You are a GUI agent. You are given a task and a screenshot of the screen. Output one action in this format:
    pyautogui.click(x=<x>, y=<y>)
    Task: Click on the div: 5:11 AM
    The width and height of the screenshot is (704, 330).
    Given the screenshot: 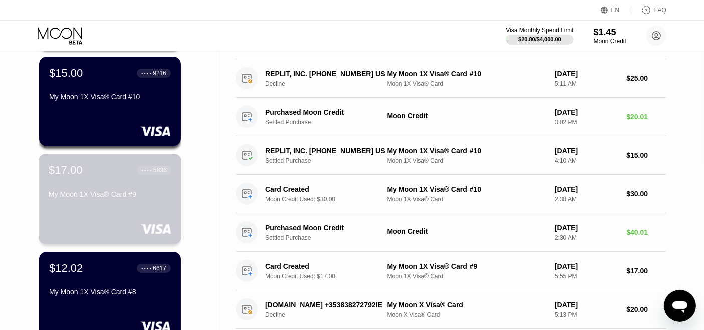 What is the action you would take?
    pyautogui.click(x=586, y=84)
    